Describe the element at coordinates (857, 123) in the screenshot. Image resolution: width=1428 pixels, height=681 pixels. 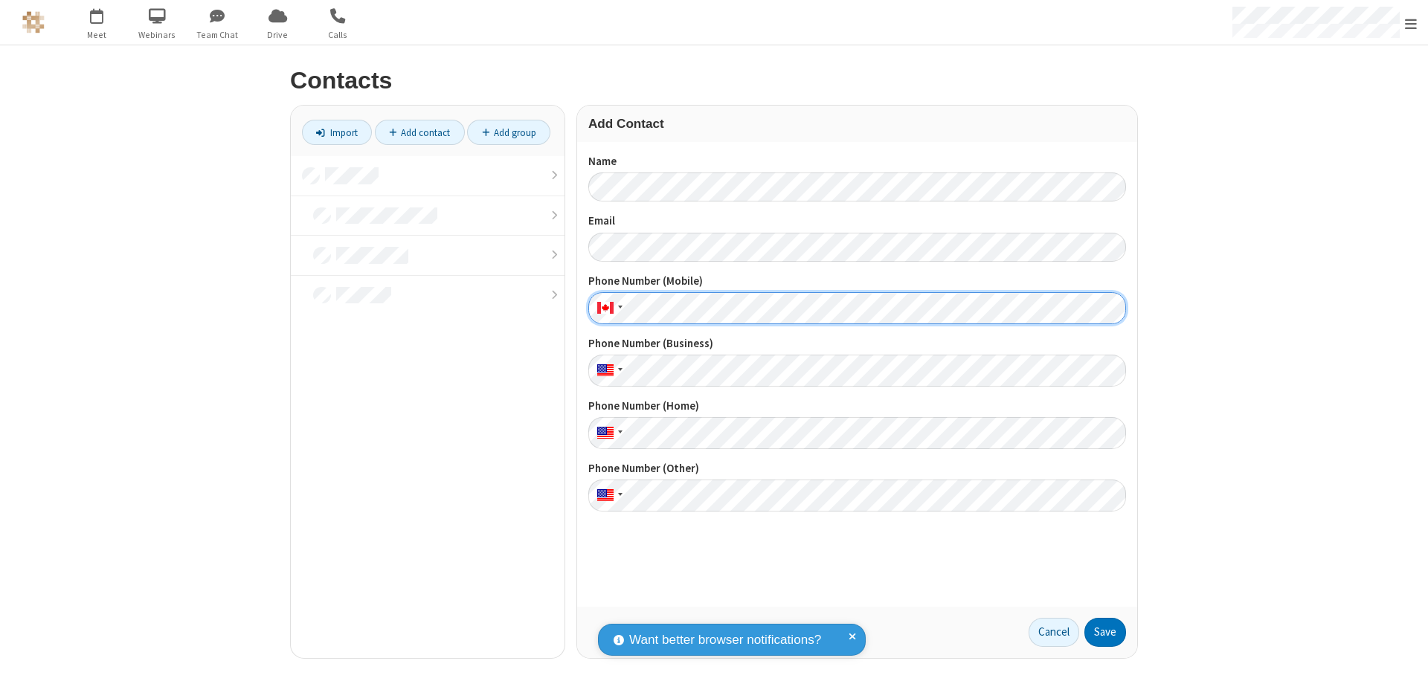
I see `h3: Add Contact` at that location.